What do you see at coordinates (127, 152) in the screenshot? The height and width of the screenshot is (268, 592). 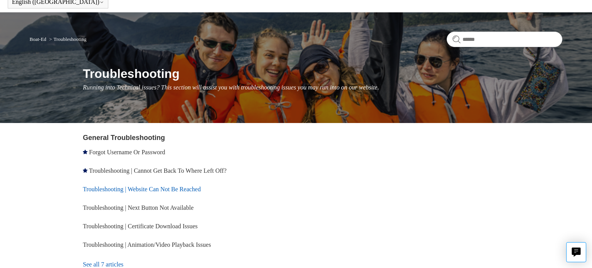 I see `a: Forgot Username Or Password` at bounding box center [127, 152].